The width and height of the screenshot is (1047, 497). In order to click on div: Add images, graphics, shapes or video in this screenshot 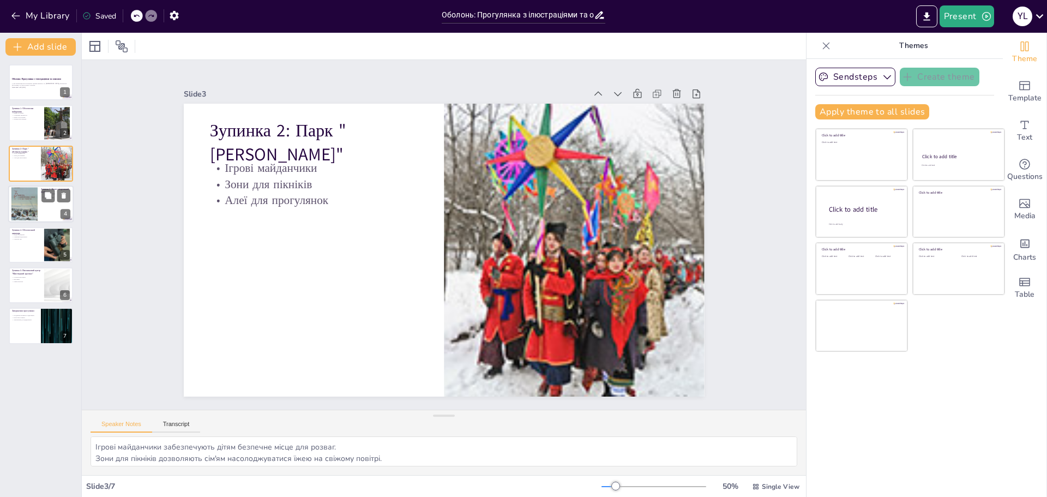, I will do `click(1025, 209)`.